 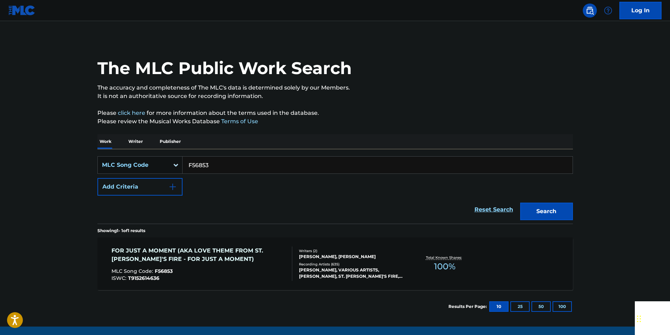 What do you see at coordinates (120, 278) in the screenshot?
I see `span: ISWC :` at bounding box center [120, 278].